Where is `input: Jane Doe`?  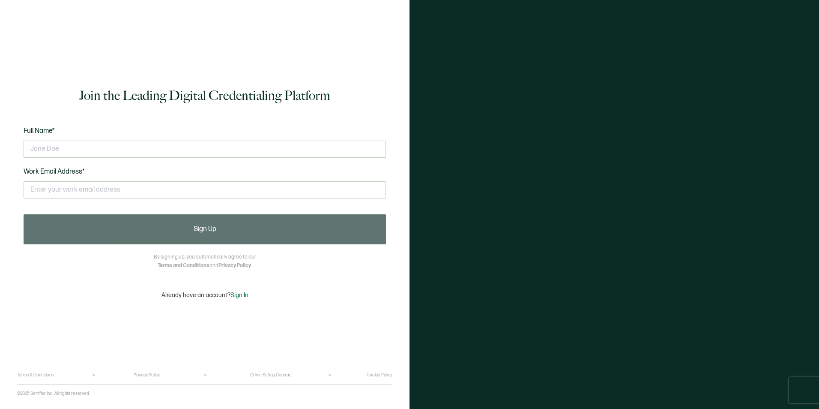
input: Jane Doe is located at coordinates (205, 149).